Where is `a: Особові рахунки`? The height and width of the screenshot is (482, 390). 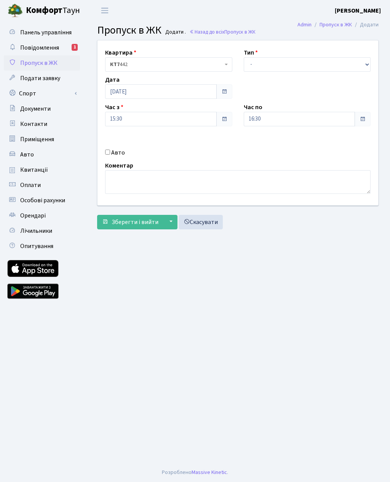 a: Особові рахунки is located at coordinates (42, 200).